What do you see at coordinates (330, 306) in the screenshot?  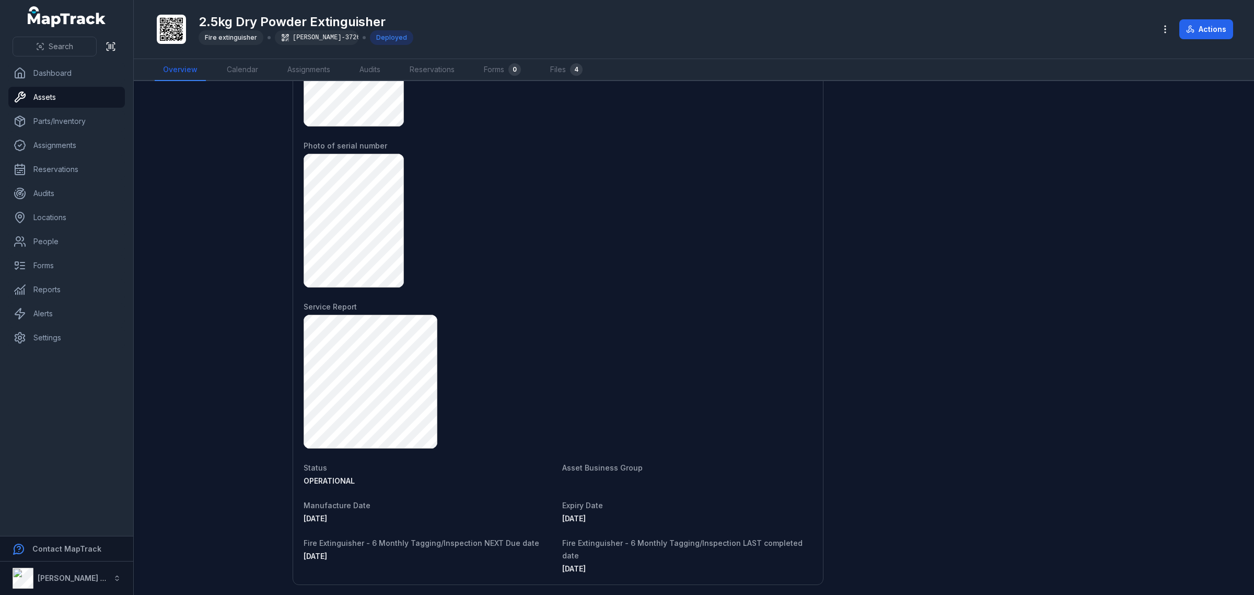 I see `span: Service Report` at bounding box center [330, 306].